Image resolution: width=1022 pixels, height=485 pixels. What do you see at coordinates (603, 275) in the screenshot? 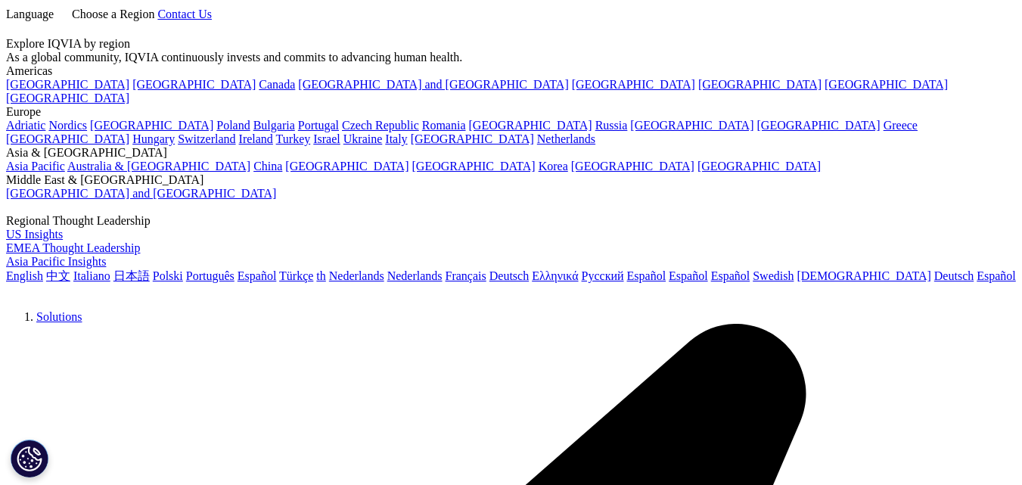
I see `a: Русский` at bounding box center [603, 275].